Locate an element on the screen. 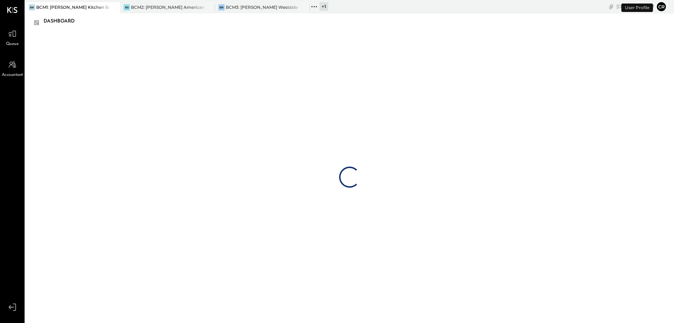 Image resolution: width=674 pixels, height=323 pixels. div: User Profile is located at coordinates (637, 8).